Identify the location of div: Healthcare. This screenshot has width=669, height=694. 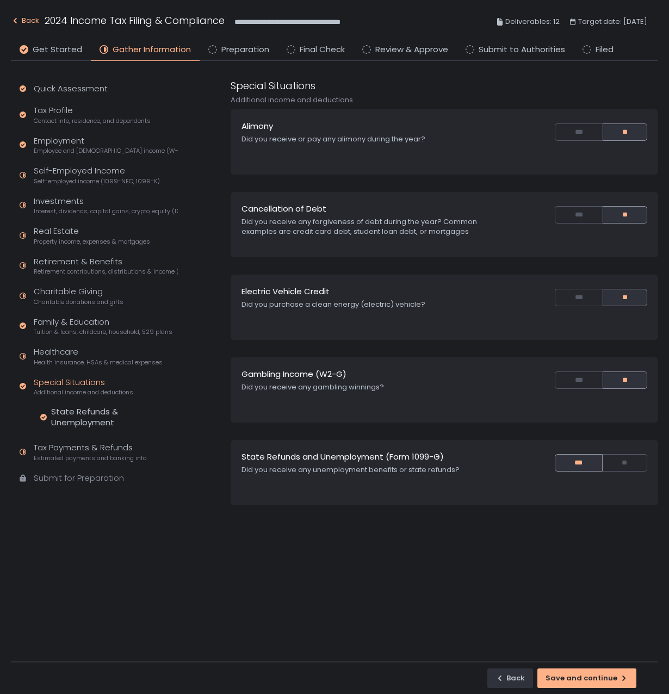
(98, 356).